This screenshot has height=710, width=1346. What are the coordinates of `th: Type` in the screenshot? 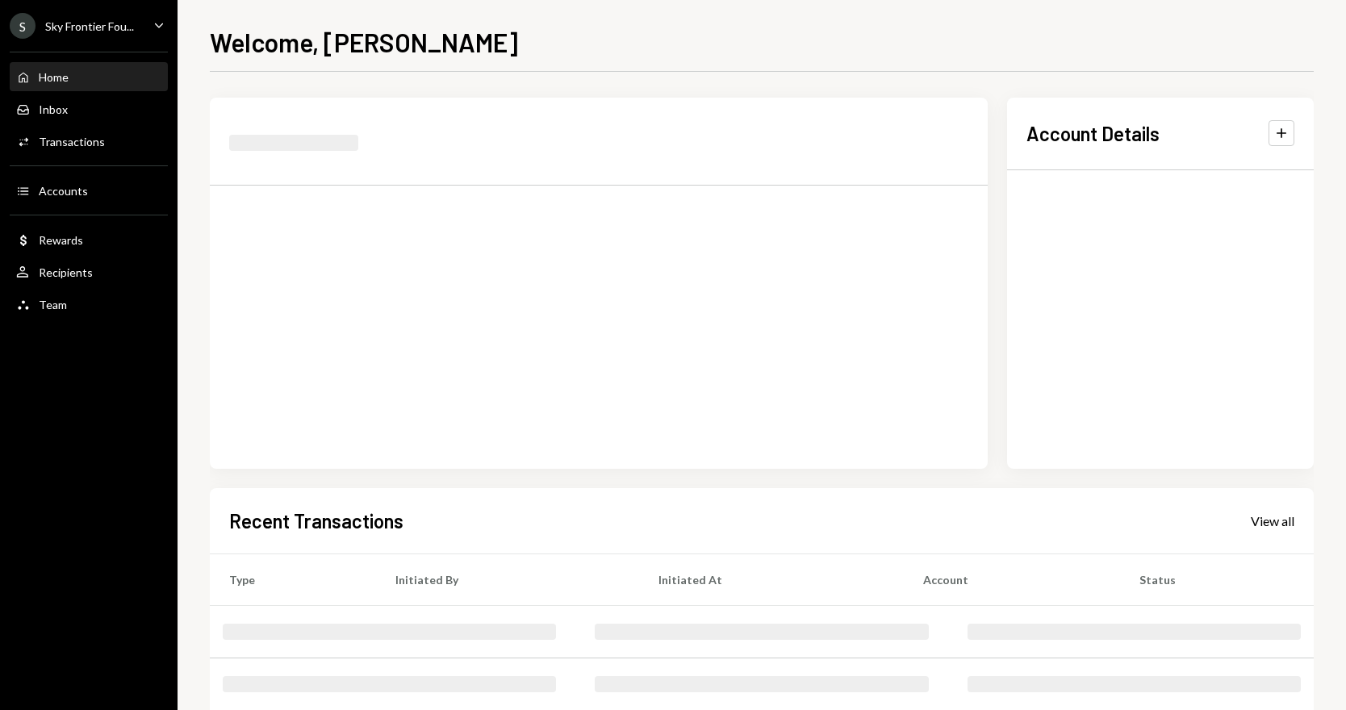 It's located at (293, 579).